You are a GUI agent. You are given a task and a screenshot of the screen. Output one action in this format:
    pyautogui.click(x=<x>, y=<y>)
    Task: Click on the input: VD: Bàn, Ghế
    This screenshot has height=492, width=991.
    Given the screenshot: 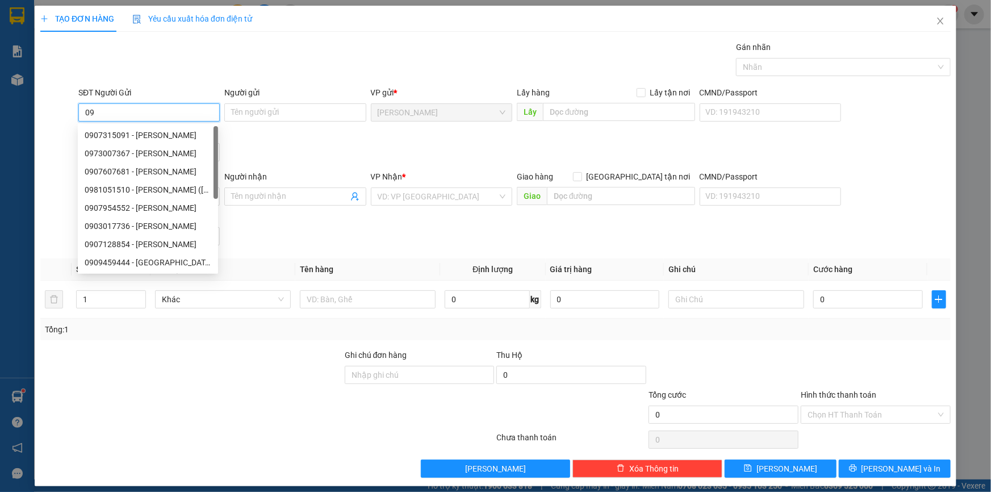 What is the action you would take?
    pyautogui.click(x=367, y=299)
    